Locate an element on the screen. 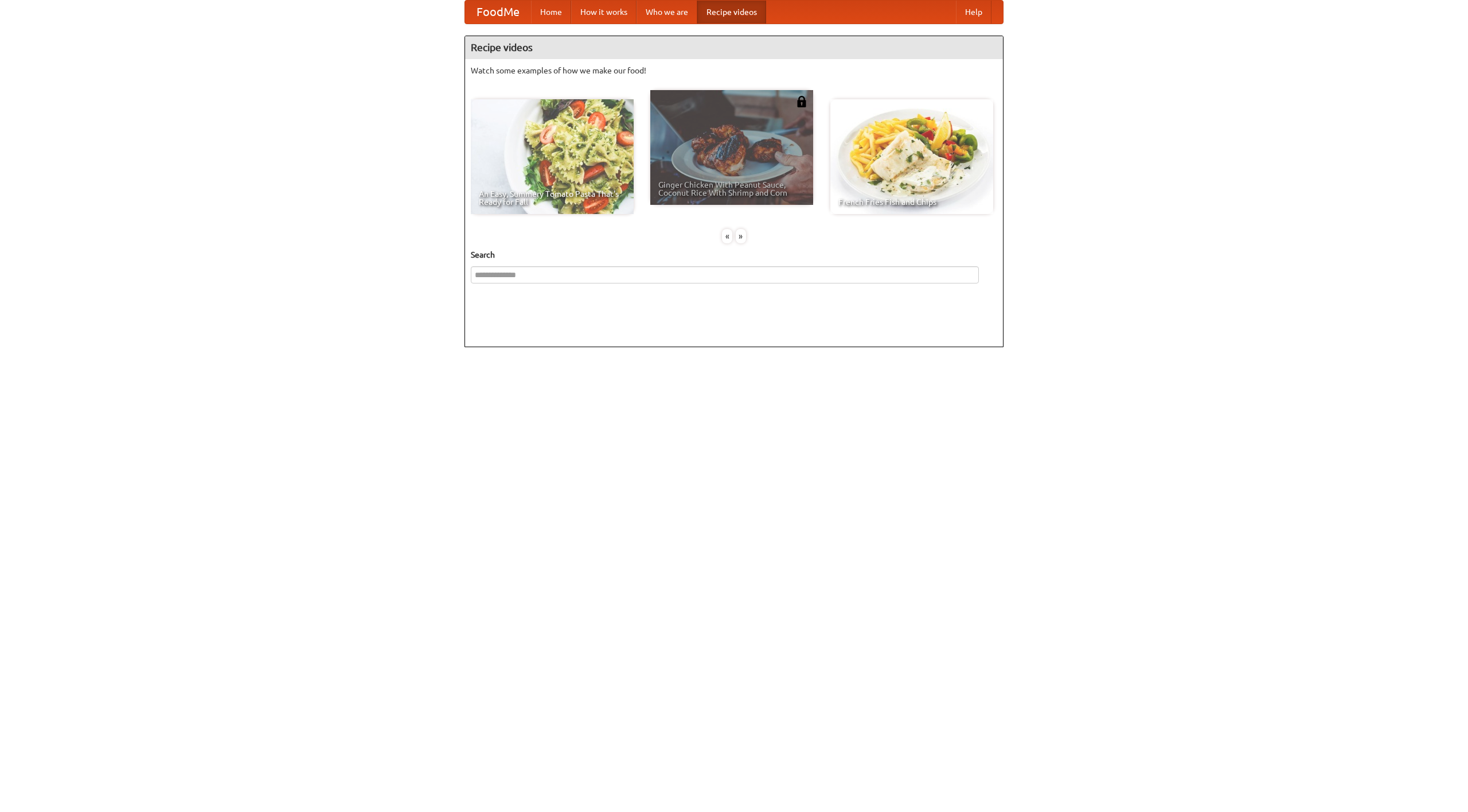 The height and width of the screenshot is (812, 1468). a: An Easy, Summery Tomato Pasta That's Ready for Fall is located at coordinates (552, 157).